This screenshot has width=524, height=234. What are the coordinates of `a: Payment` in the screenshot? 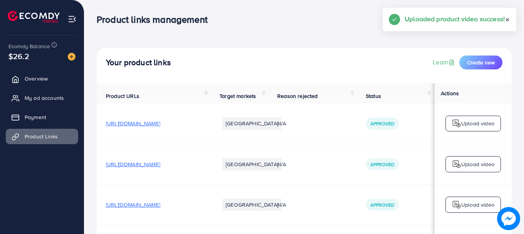 It's located at (42, 117).